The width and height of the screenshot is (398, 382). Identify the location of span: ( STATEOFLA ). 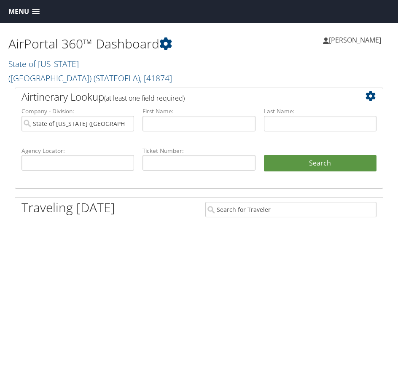
(117, 78).